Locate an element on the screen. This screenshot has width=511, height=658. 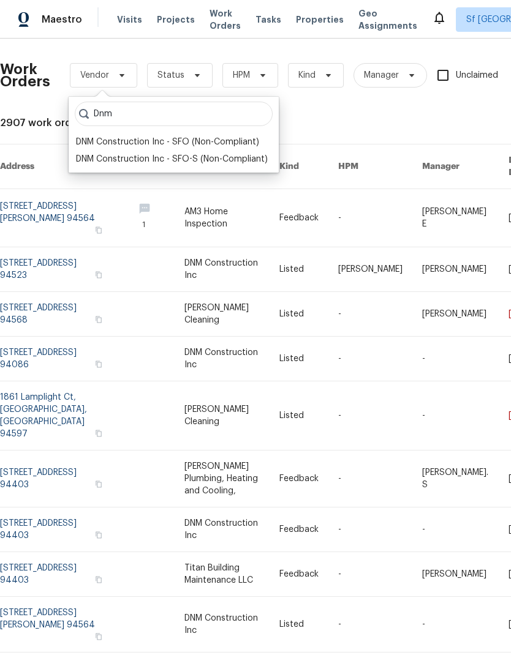
th: Manager is located at coordinates (455, 167).